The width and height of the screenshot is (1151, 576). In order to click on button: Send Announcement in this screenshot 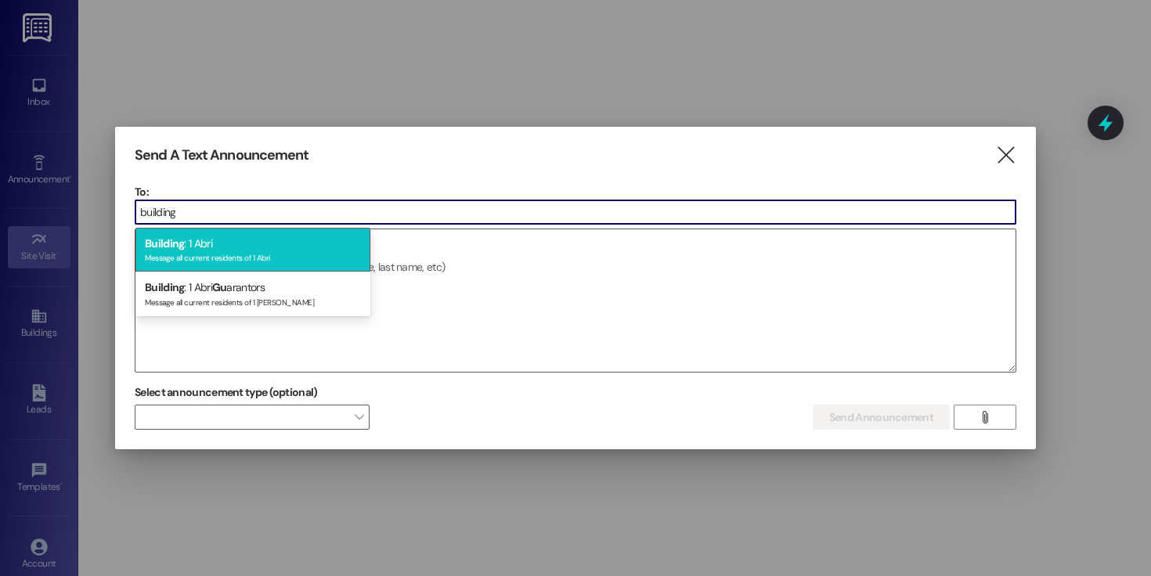, I will do `click(881, 417)`.